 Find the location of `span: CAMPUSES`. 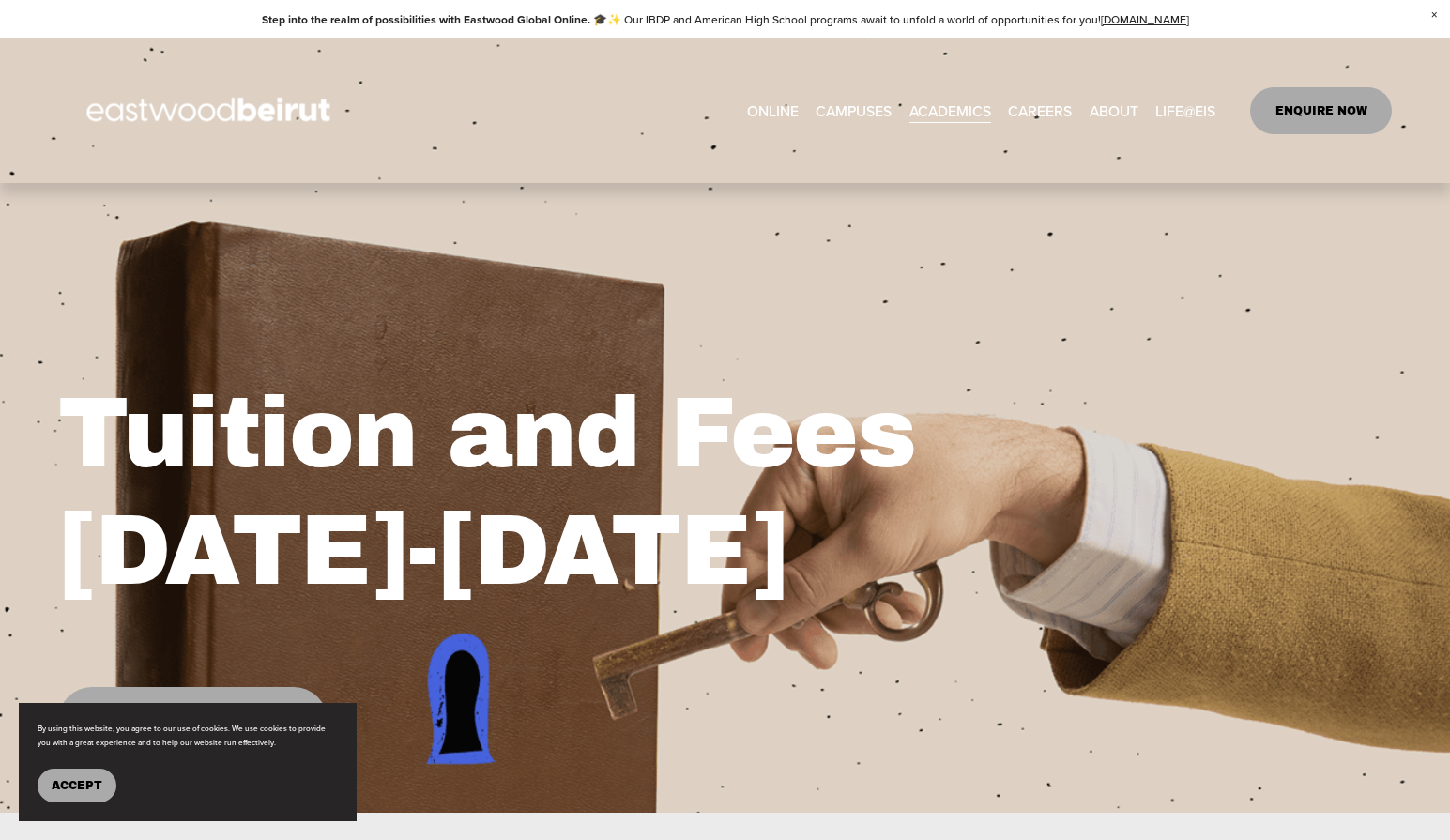

span: CAMPUSES is located at coordinates (853, 111).